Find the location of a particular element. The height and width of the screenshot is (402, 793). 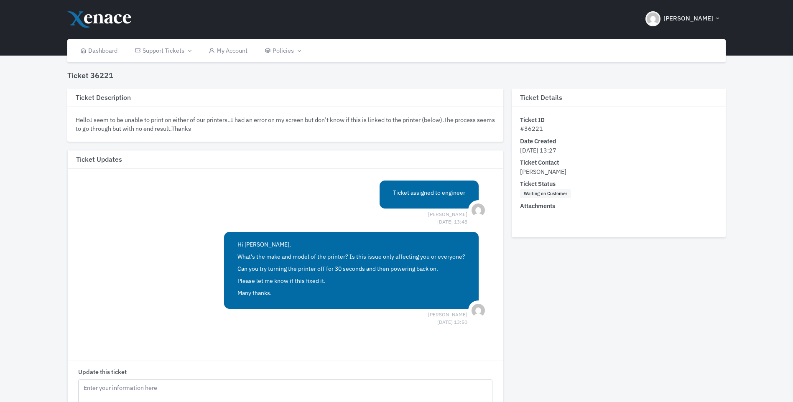

h3: Ticket Description is located at coordinates (285, 98).